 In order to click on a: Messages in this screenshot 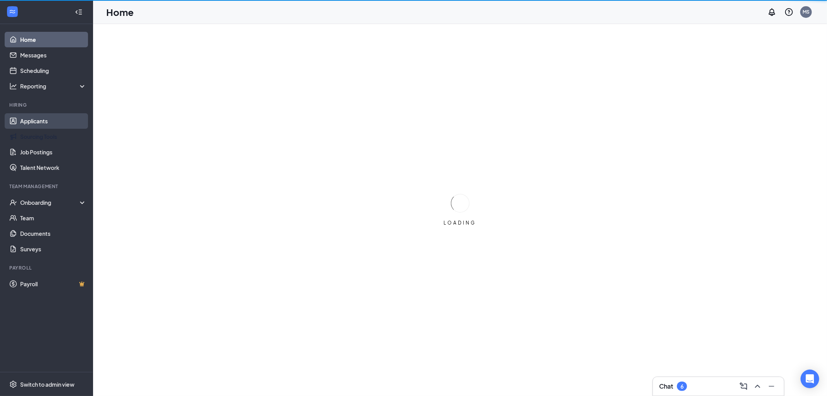, I will do `click(53, 55)`.